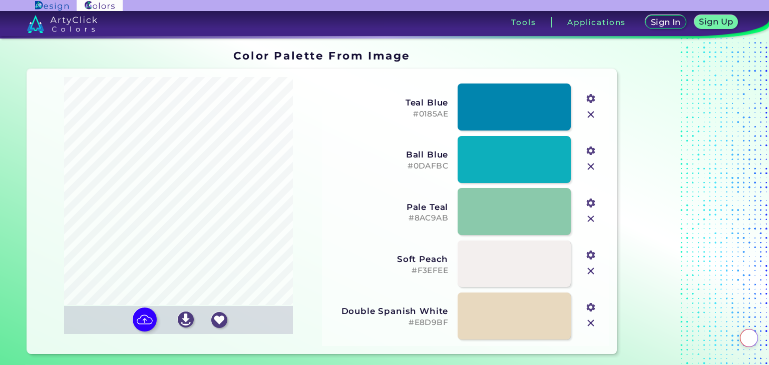 The image size is (769, 365). I want to click on a: Sign Up, so click(716, 22).